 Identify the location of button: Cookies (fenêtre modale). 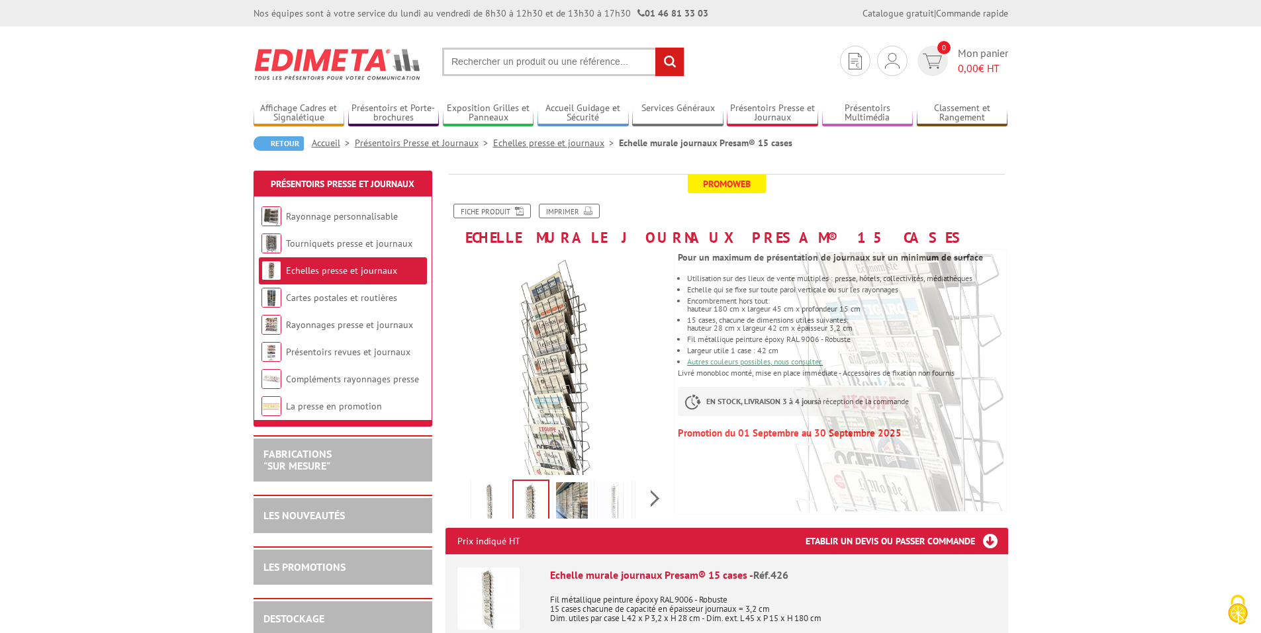
(1238, 611).